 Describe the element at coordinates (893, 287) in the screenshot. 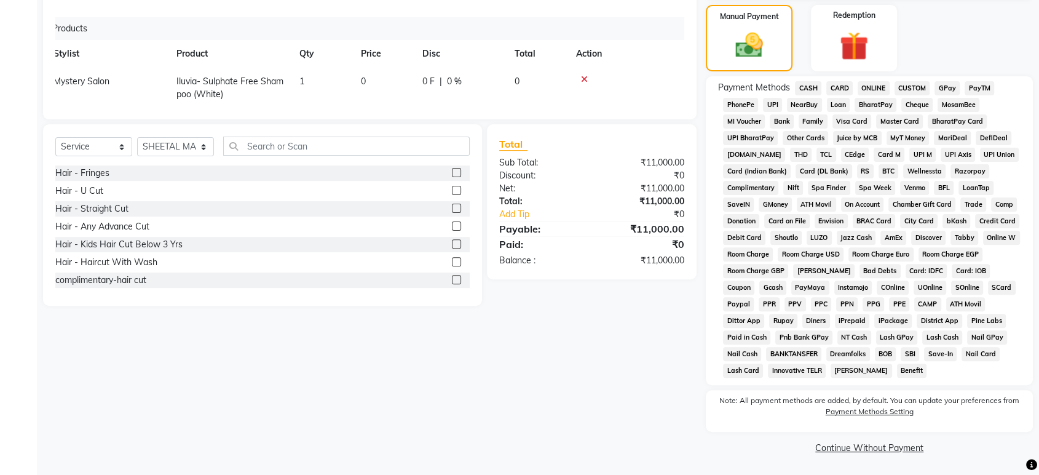

I see `span: COnline` at that location.